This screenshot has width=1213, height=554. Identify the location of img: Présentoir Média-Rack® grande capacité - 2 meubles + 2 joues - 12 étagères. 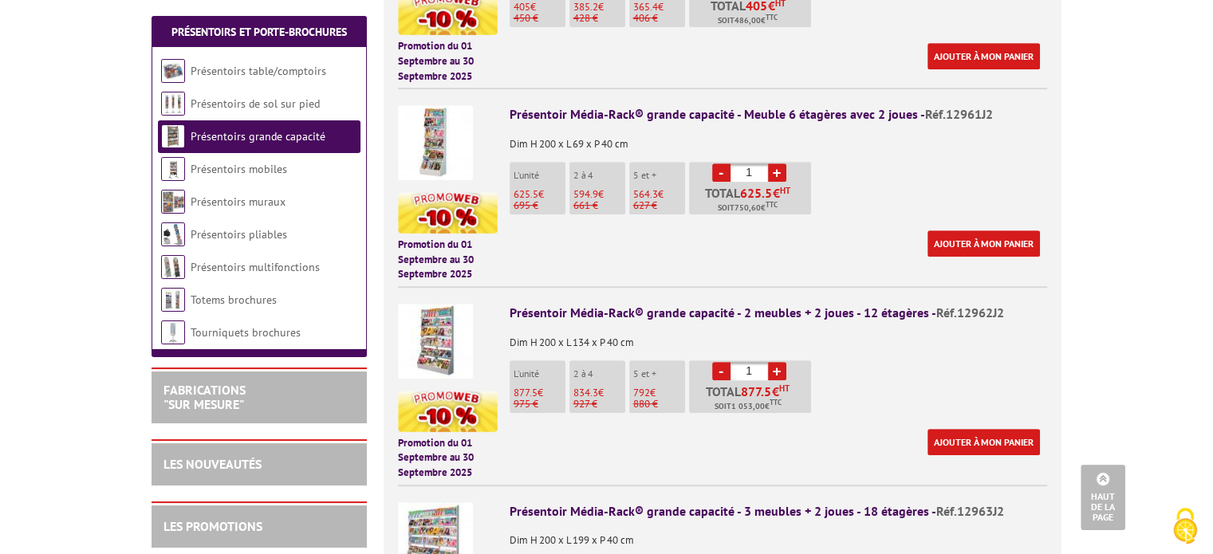
(435, 341).